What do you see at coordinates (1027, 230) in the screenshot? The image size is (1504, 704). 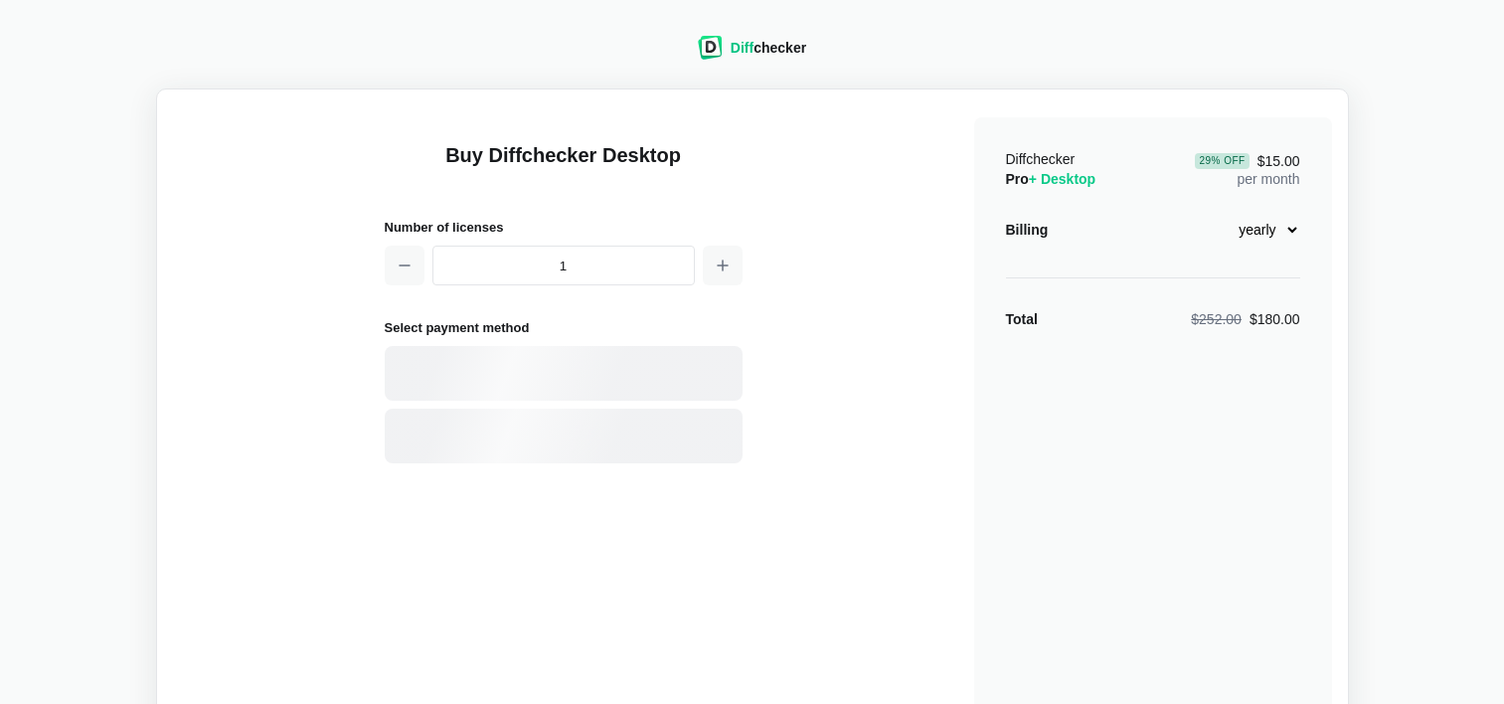 I see `div: Billing` at bounding box center [1027, 230].